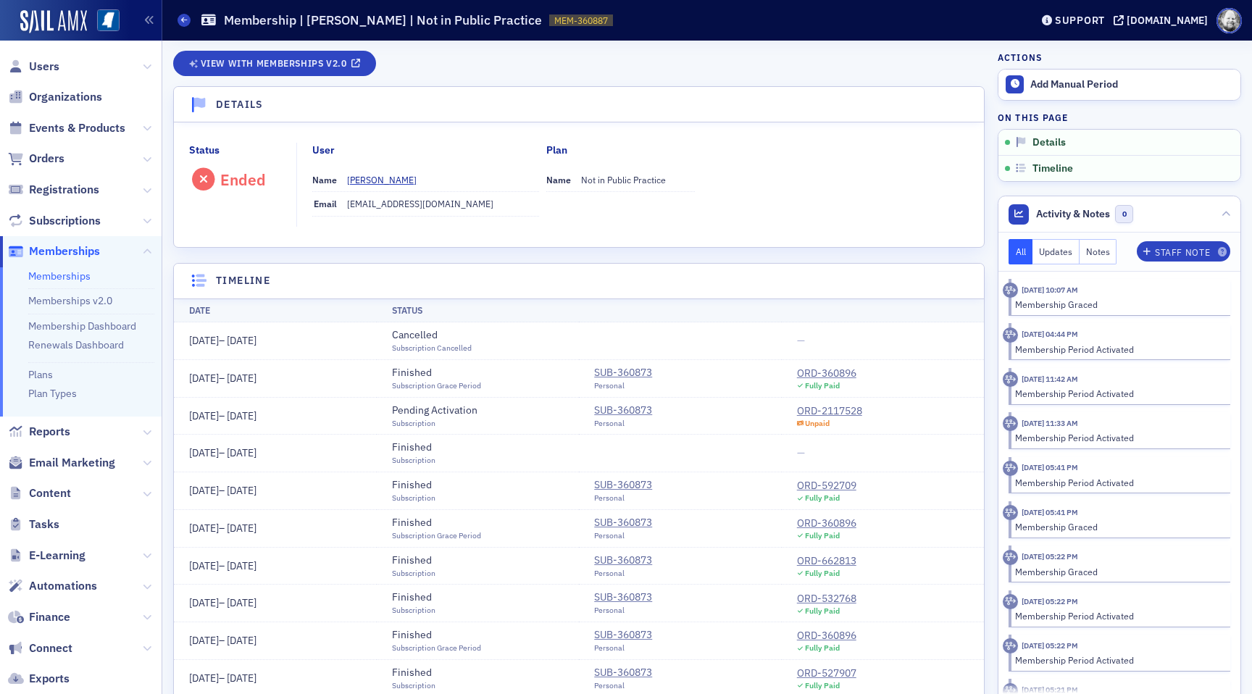  I want to click on div: ORD-2117528, so click(830, 411).